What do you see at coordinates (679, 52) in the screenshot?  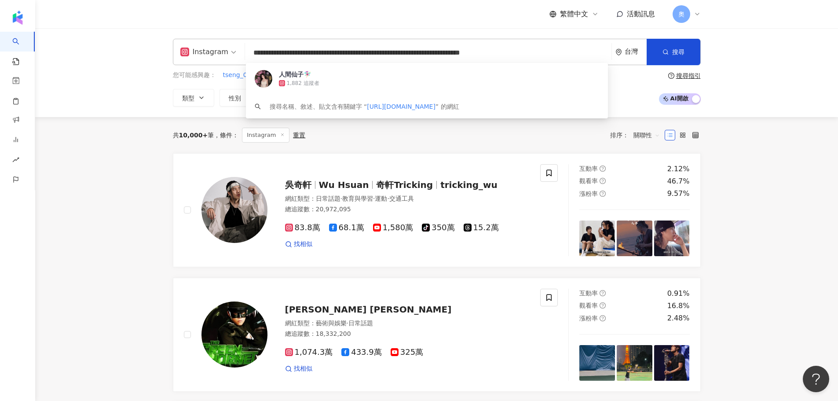 I see `span: 搜尋` at bounding box center [679, 52].